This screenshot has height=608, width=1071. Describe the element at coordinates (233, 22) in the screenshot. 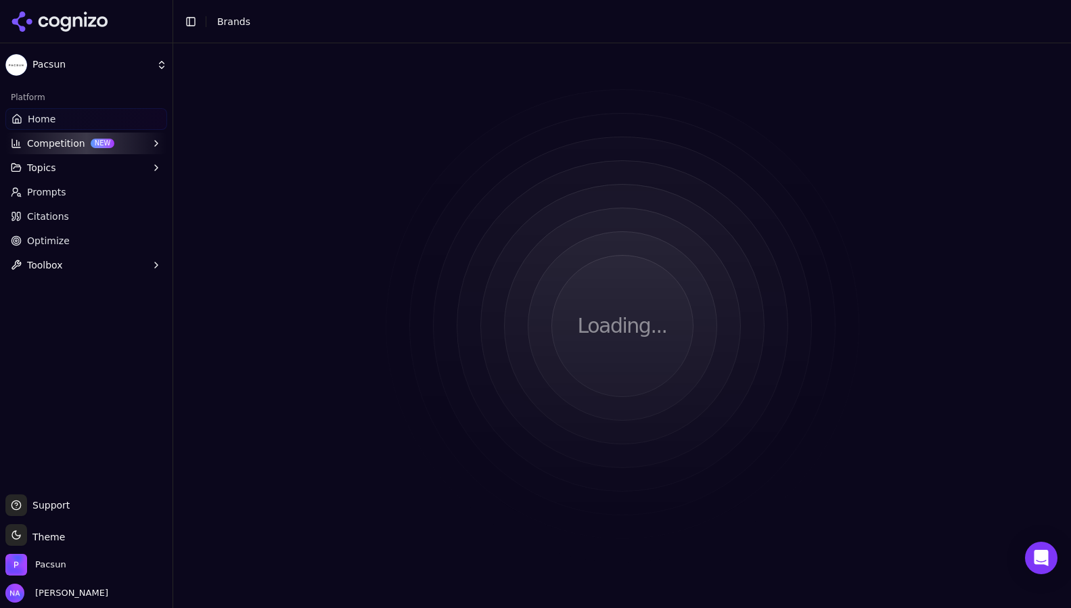

I see `nav: breadcrumb` at that location.